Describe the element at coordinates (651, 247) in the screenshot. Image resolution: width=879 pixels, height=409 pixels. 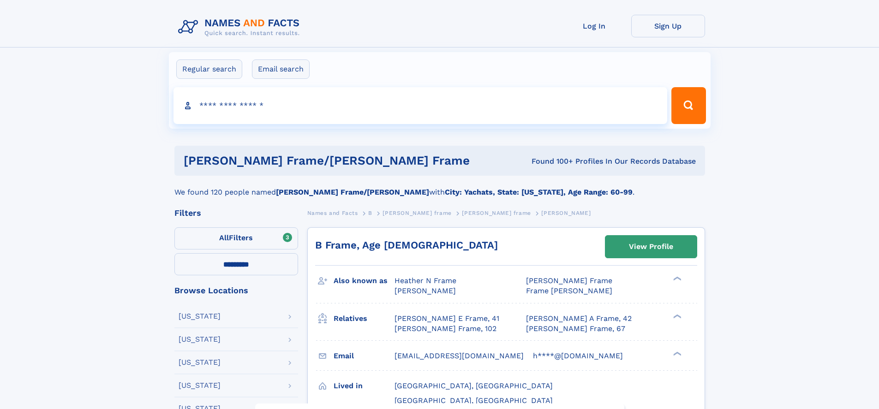
I see `div: View Profile` at that location.